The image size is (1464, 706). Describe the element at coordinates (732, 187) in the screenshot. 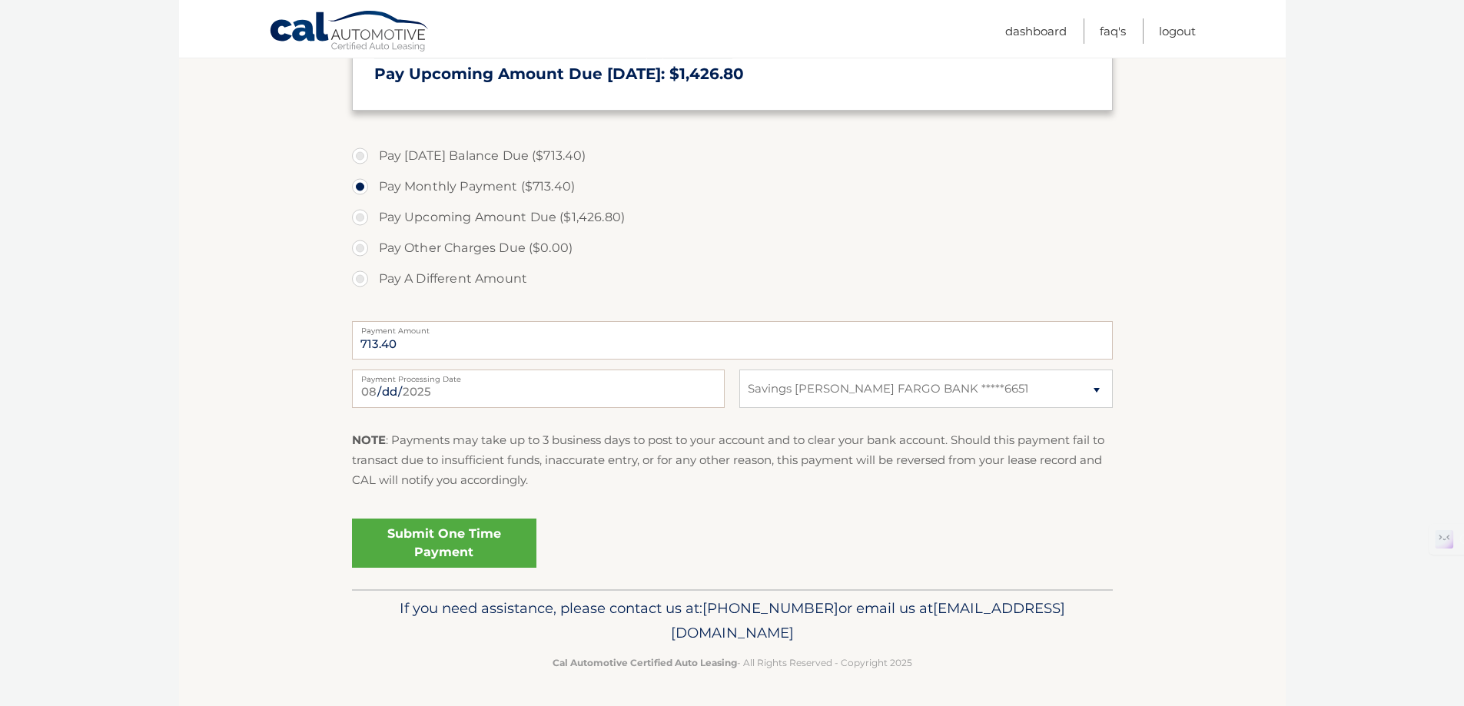

I see `label: Pay Monthly Payment ($713.40)` at that location.